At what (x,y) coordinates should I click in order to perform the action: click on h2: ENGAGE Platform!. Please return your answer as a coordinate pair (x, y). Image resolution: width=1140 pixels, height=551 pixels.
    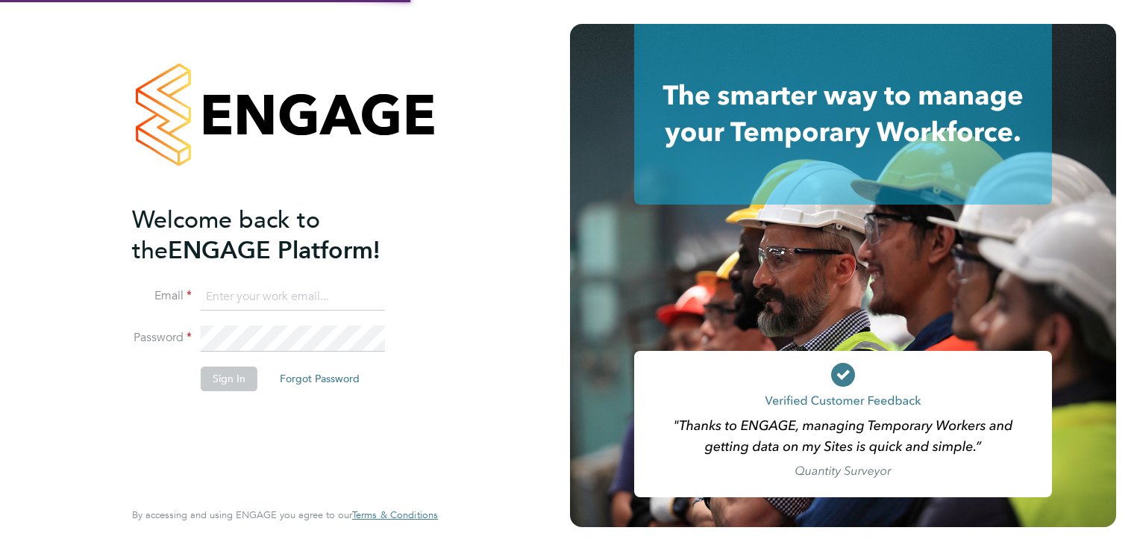
    Looking at the image, I should click on (278, 235).